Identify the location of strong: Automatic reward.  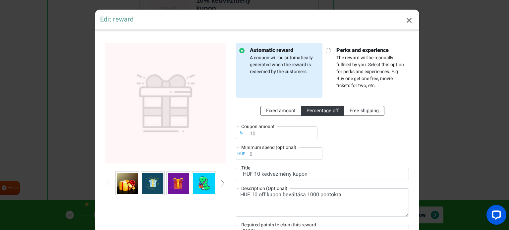
(284, 50).